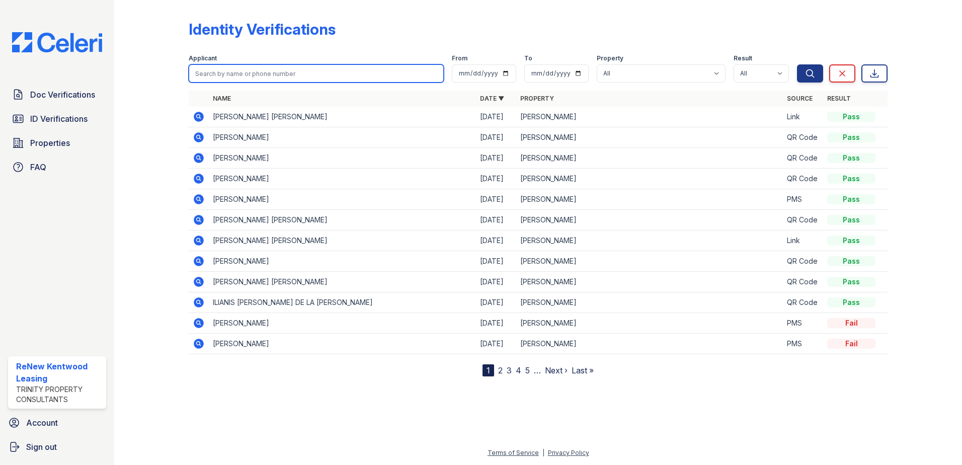 This screenshot has height=465, width=962. Describe the element at coordinates (57, 95) in the screenshot. I see `a: Doc Verifications` at that location.